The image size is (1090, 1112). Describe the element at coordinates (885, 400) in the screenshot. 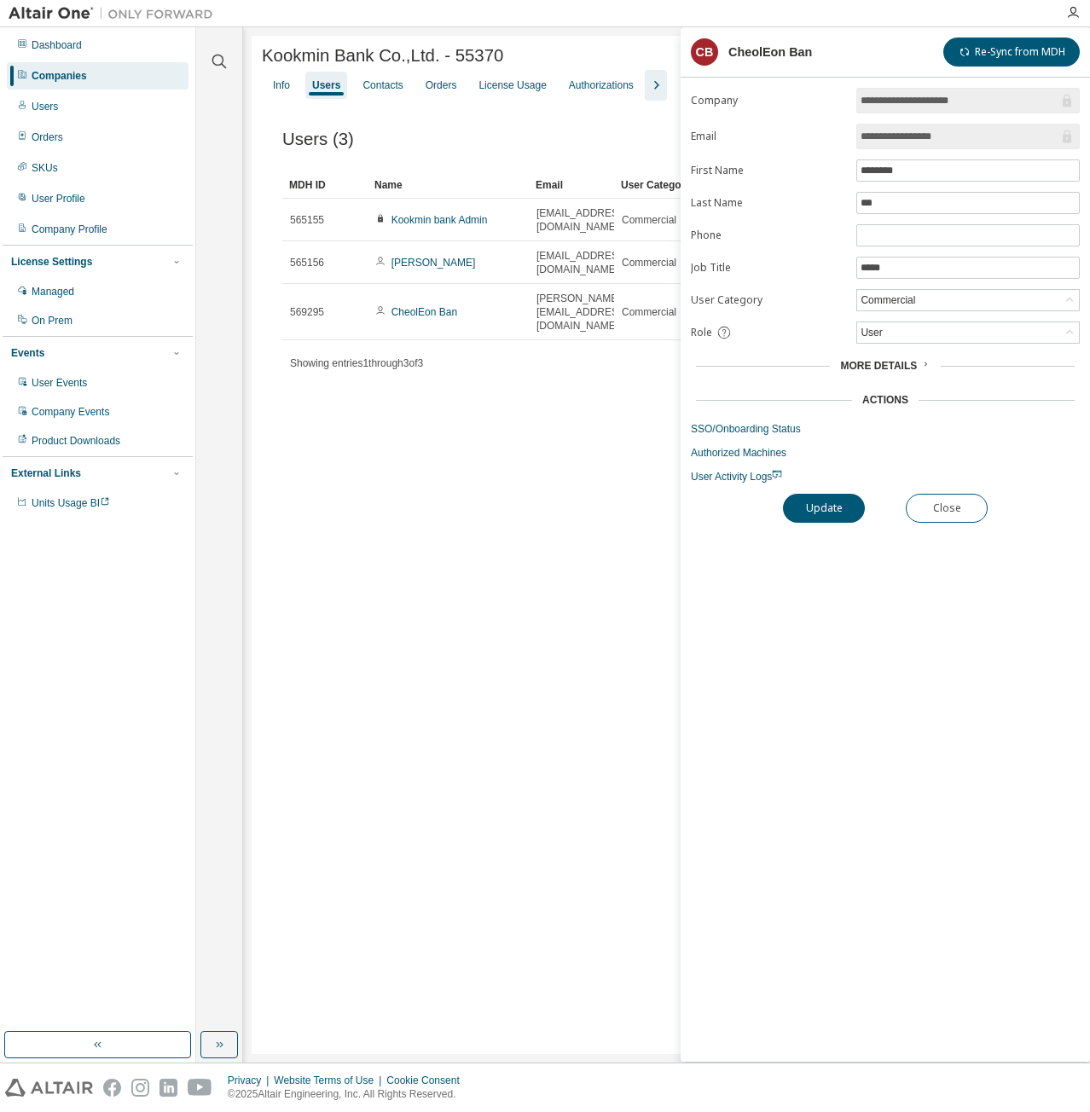

I see `div: Actions` at that location.